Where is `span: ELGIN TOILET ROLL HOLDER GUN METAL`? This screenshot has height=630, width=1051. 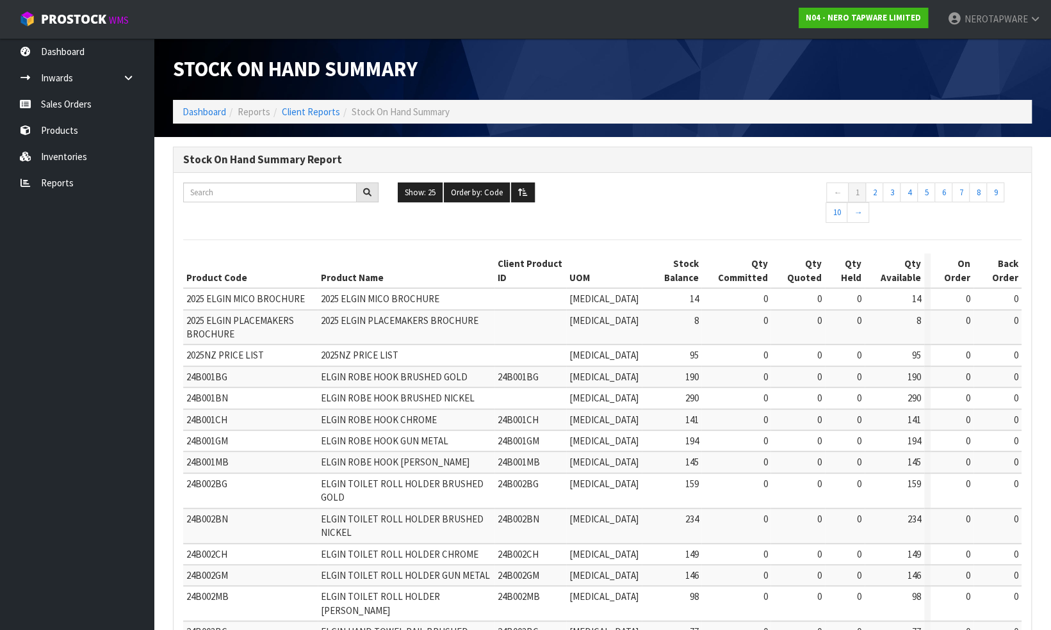 span: ELGIN TOILET ROLL HOLDER GUN METAL is located at coordinates (405, 575).